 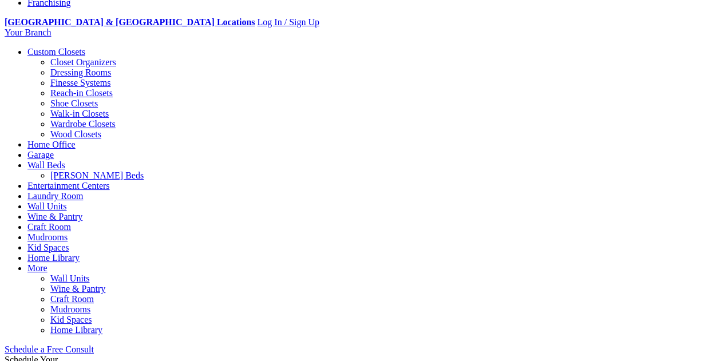 What do you see at coordinates (80, 113) in the screenshot?
I see `a: Walk-in Closets` at bounding box center [80, 113].